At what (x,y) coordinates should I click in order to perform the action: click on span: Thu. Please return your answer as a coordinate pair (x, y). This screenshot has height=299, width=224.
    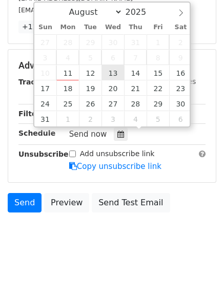
    Looking at the image, I should click on (135, 27).